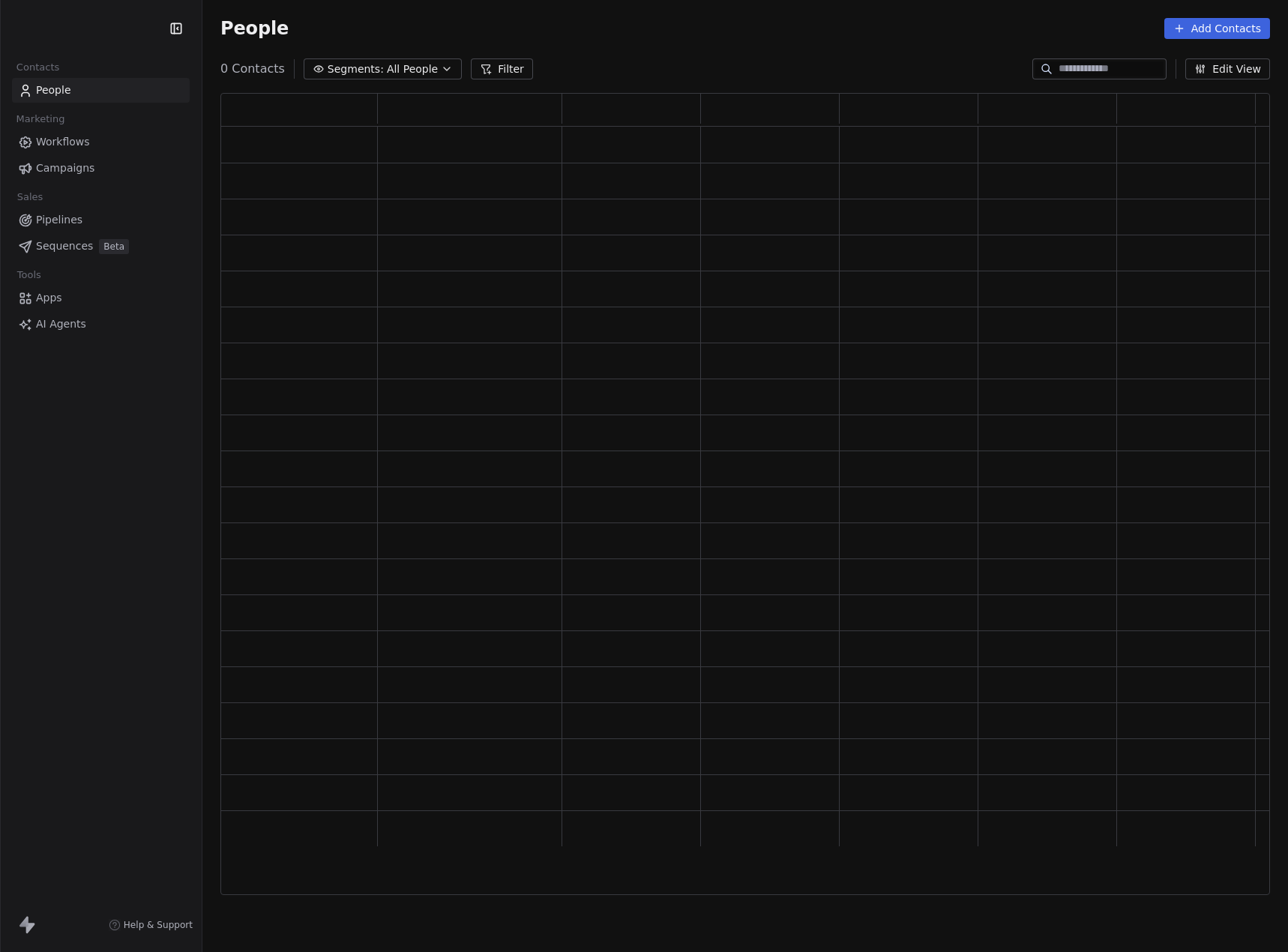  Describe the element at coordinates (1217, 28) in the screenshot. I see `button: Add Contacts` at that location.